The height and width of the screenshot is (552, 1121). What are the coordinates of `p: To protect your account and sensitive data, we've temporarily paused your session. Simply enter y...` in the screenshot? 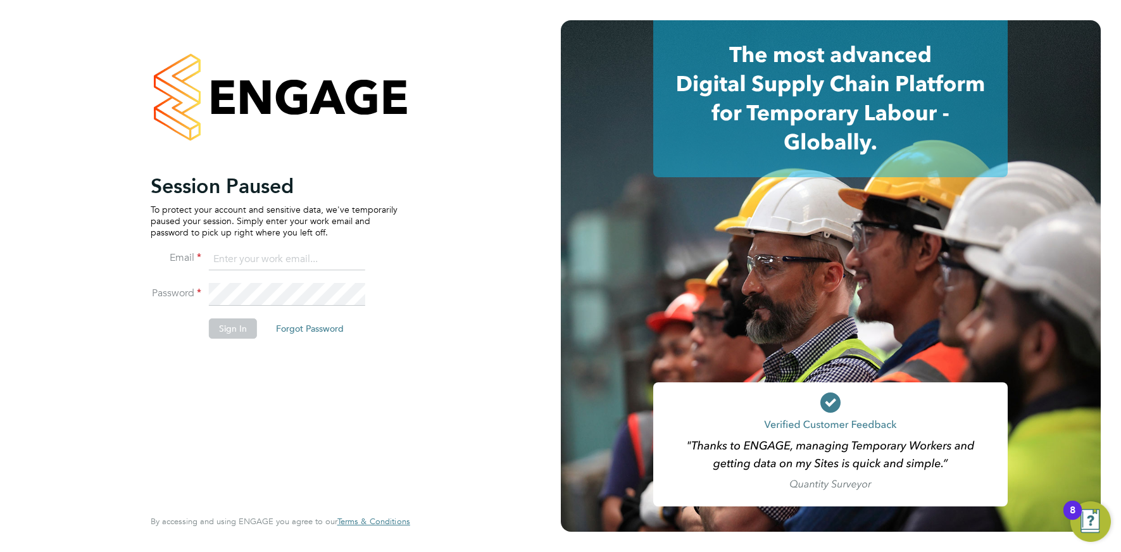 It's located at (274, 221).